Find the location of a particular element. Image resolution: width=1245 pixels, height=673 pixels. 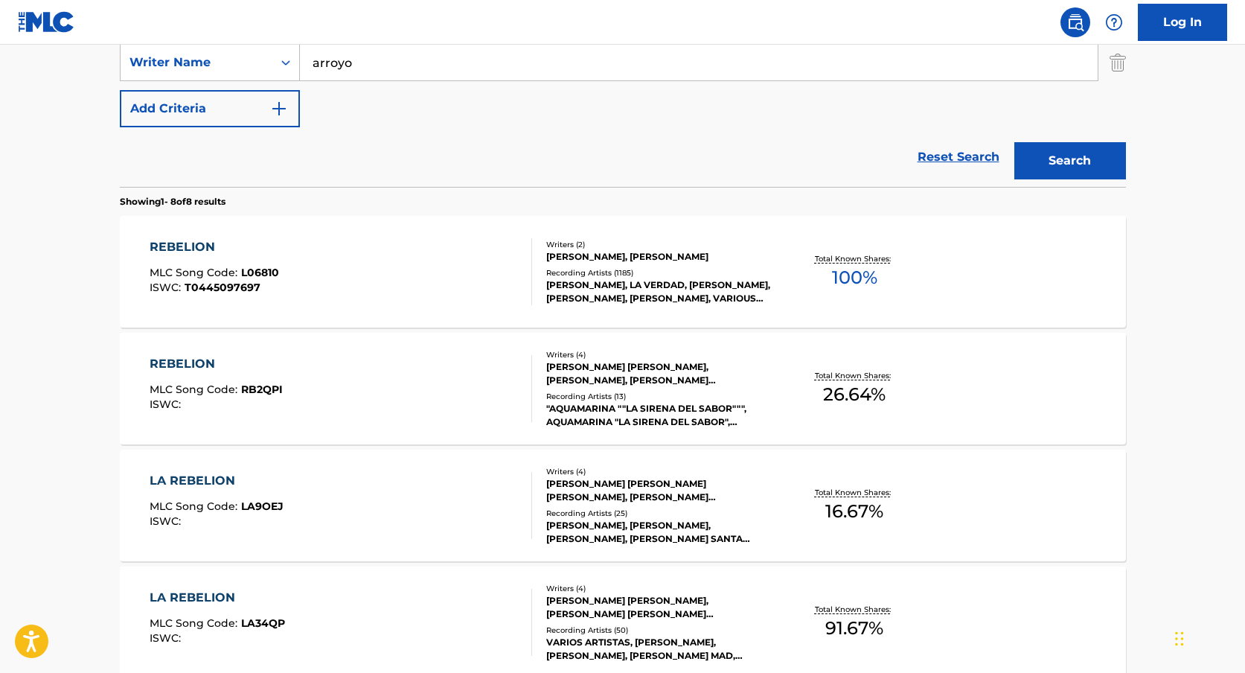

div: Recording Artists ( 25 ) is located at coordinates (659, 513).